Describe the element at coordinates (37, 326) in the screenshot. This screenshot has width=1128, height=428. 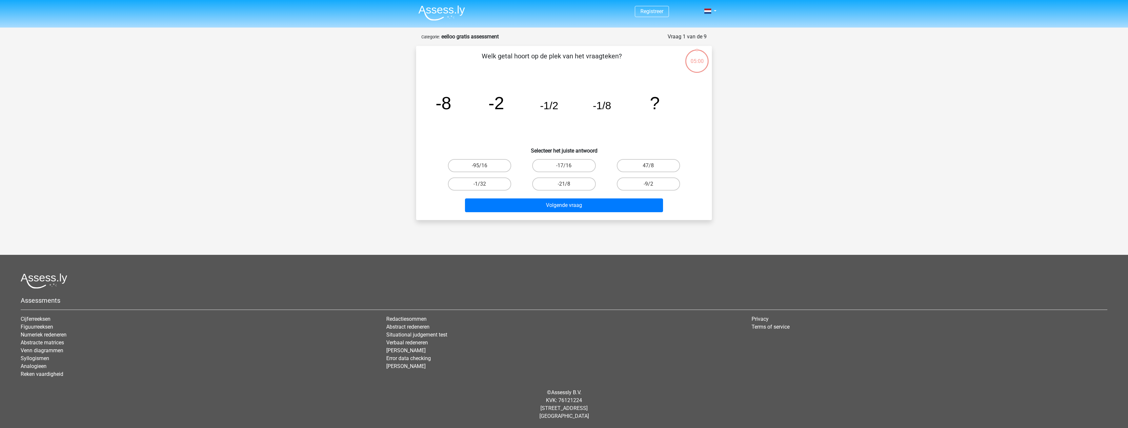
I see `a: Figuurreeksen` at that location.